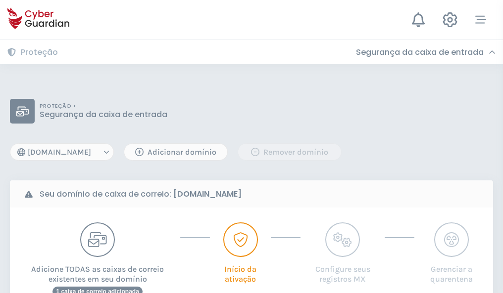 The width and height of the screenshot is (503, 293). I want to click on p: Início da ativação, so click(240, 271).